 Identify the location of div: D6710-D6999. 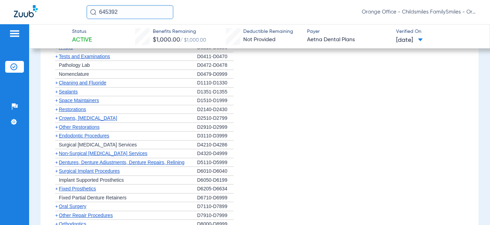
(215, 198).